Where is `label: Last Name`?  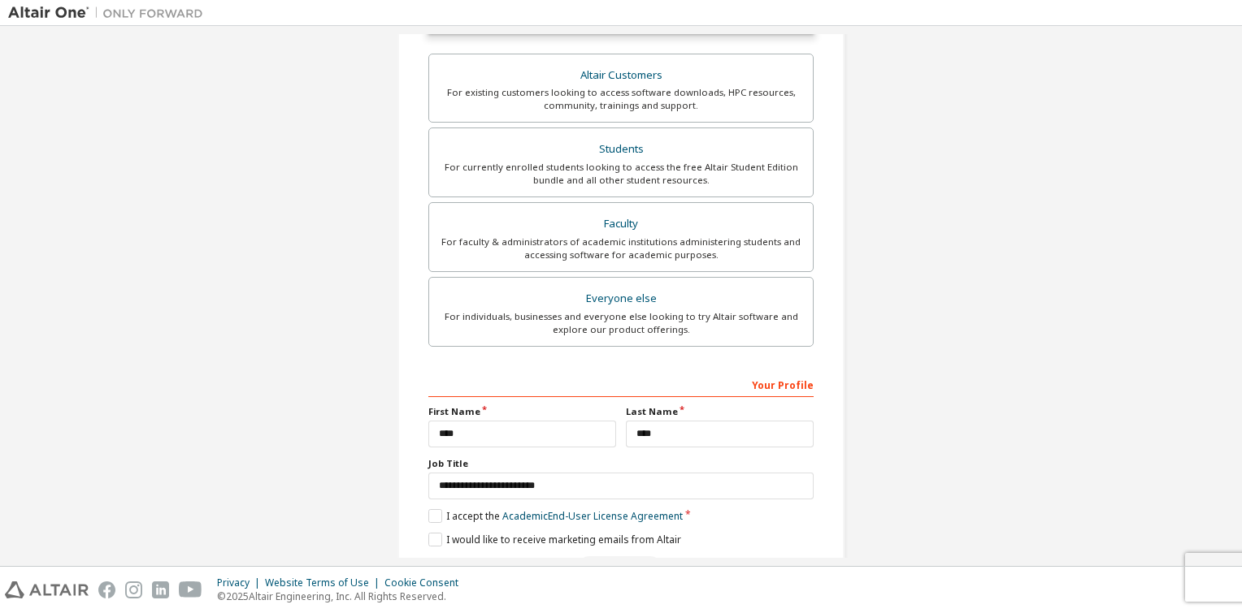 label: Last Name is located at coordinates (719, 412).